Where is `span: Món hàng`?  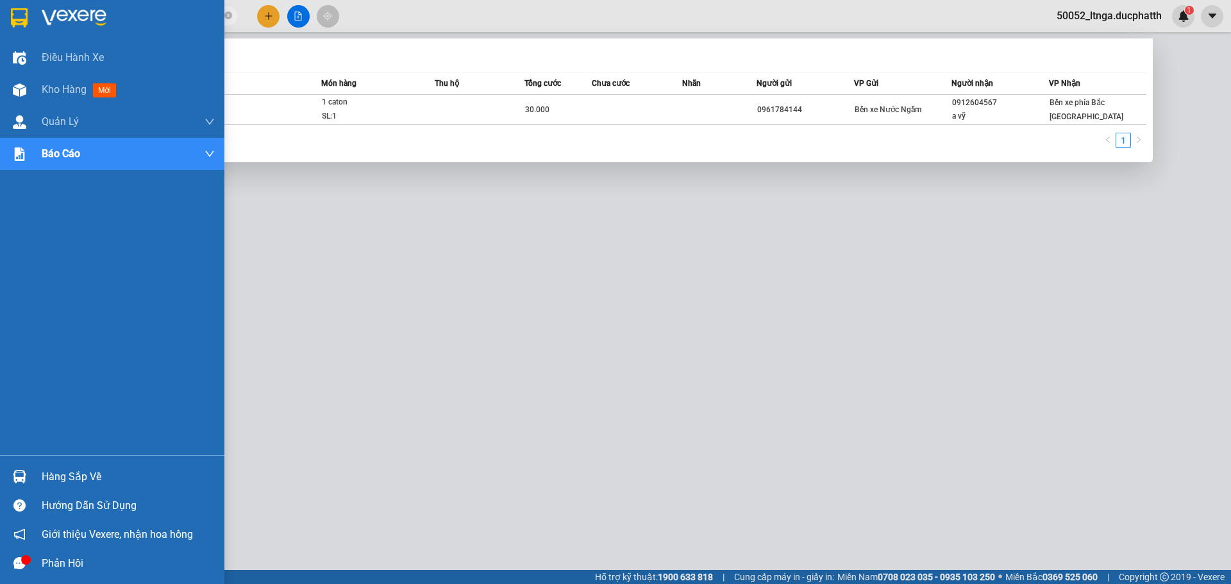 span: Món hàng is located at coordinates (339, 83).